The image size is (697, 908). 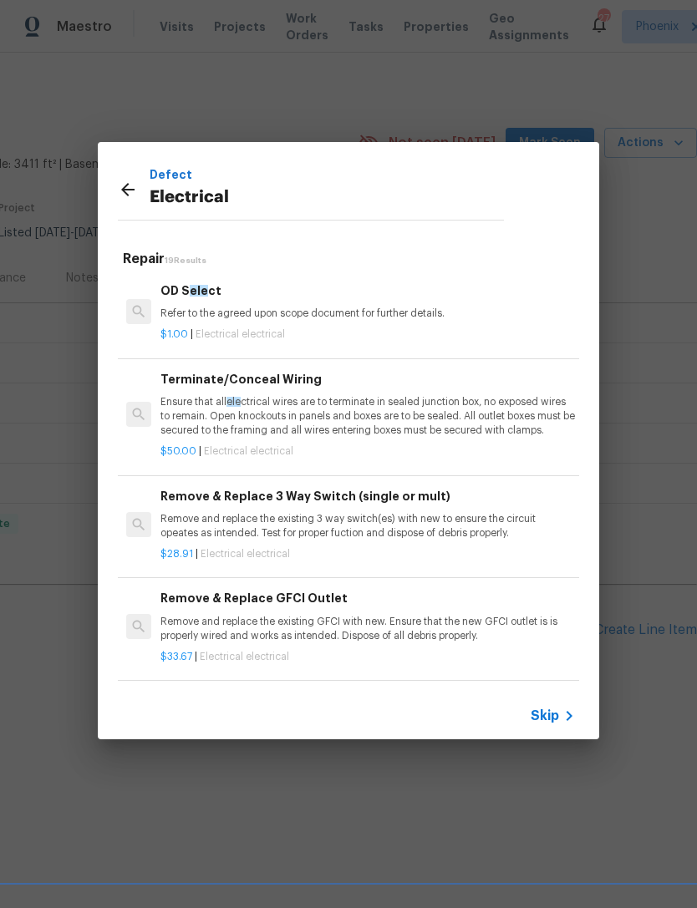 I want to click on h6: Remove & Replace 3 Way Switch (single or mult), so click(x=368, y=496).